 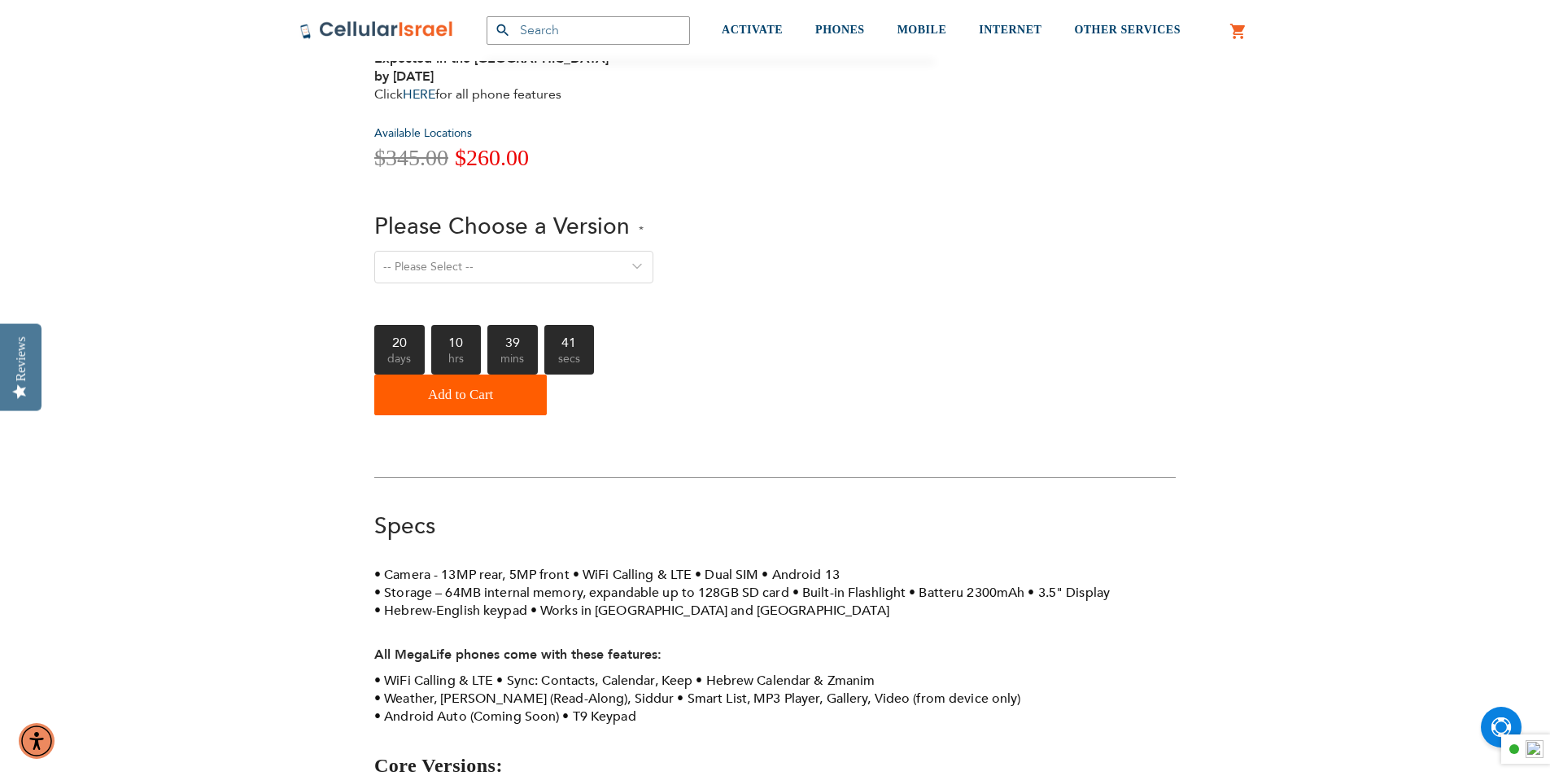 What do you see at coordinates (599, 716) in the screenshot?
I see `li: T9 Keypad` at bounding box center [599, 716].